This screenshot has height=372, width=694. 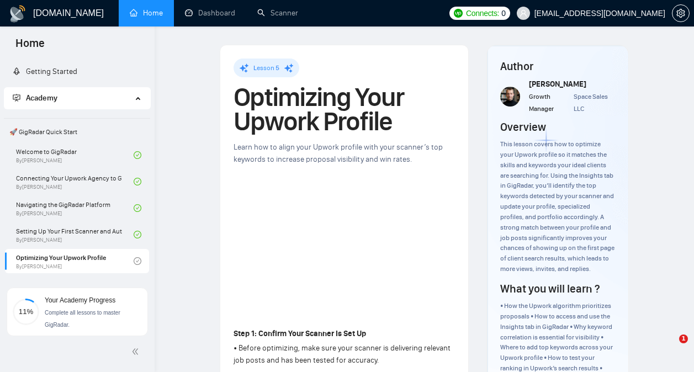 I want to click on span: 🚀 GigRadar Quick Start, so click(x=77, y=132).